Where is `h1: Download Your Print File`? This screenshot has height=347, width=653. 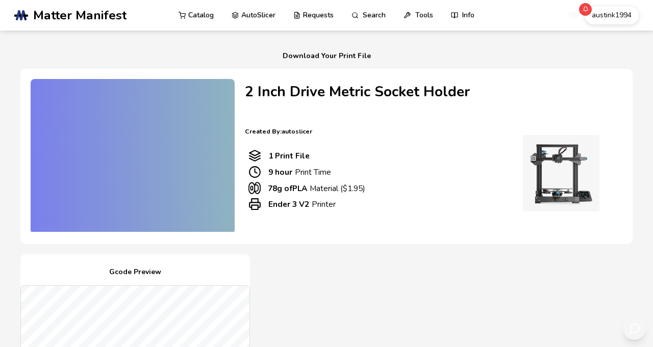
h1: Download Your Print File is located at coordinates (326, 56).